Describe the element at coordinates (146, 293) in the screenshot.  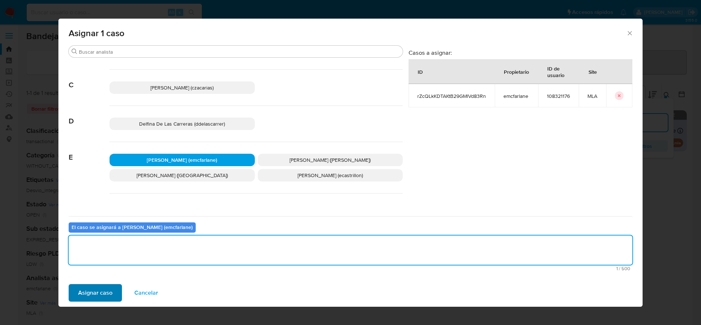
I see `button: Cancelar` at that location.